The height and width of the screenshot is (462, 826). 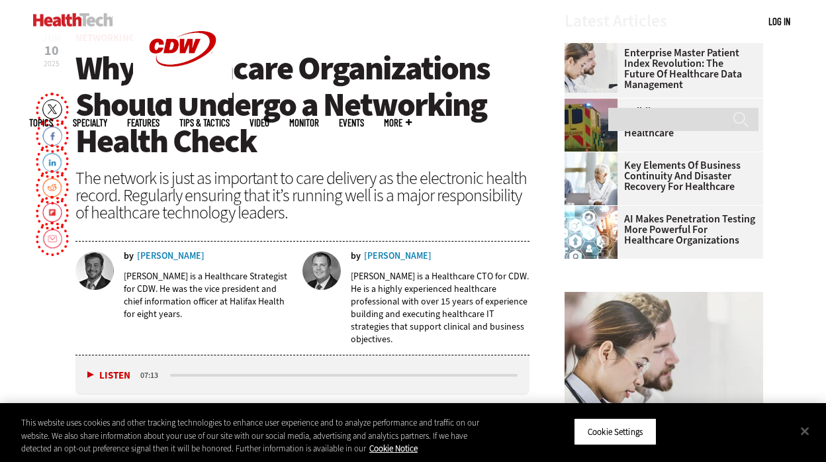 I want to click on a: Features, so click(x=143, y=122).